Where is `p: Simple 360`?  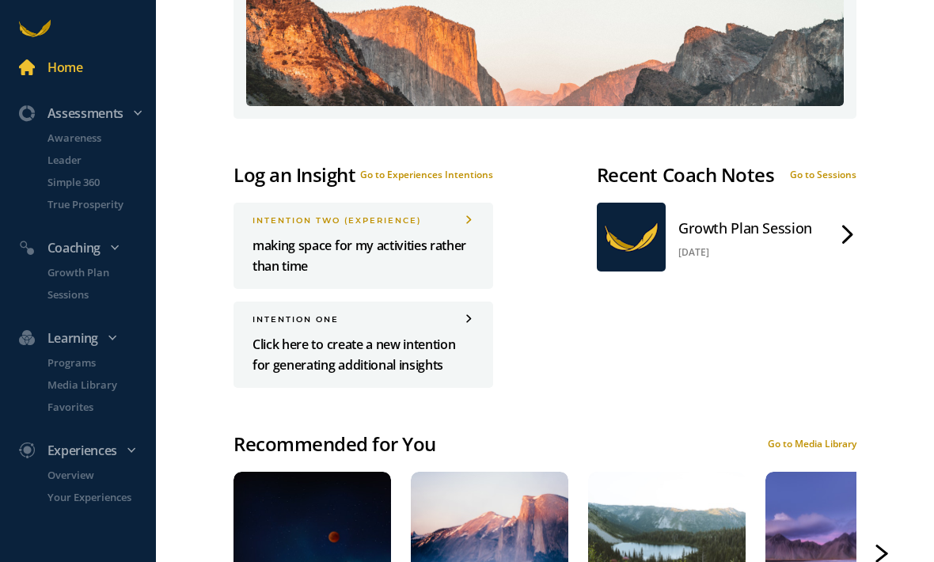 p: Simple 360 is located at coordinates (100, 182).